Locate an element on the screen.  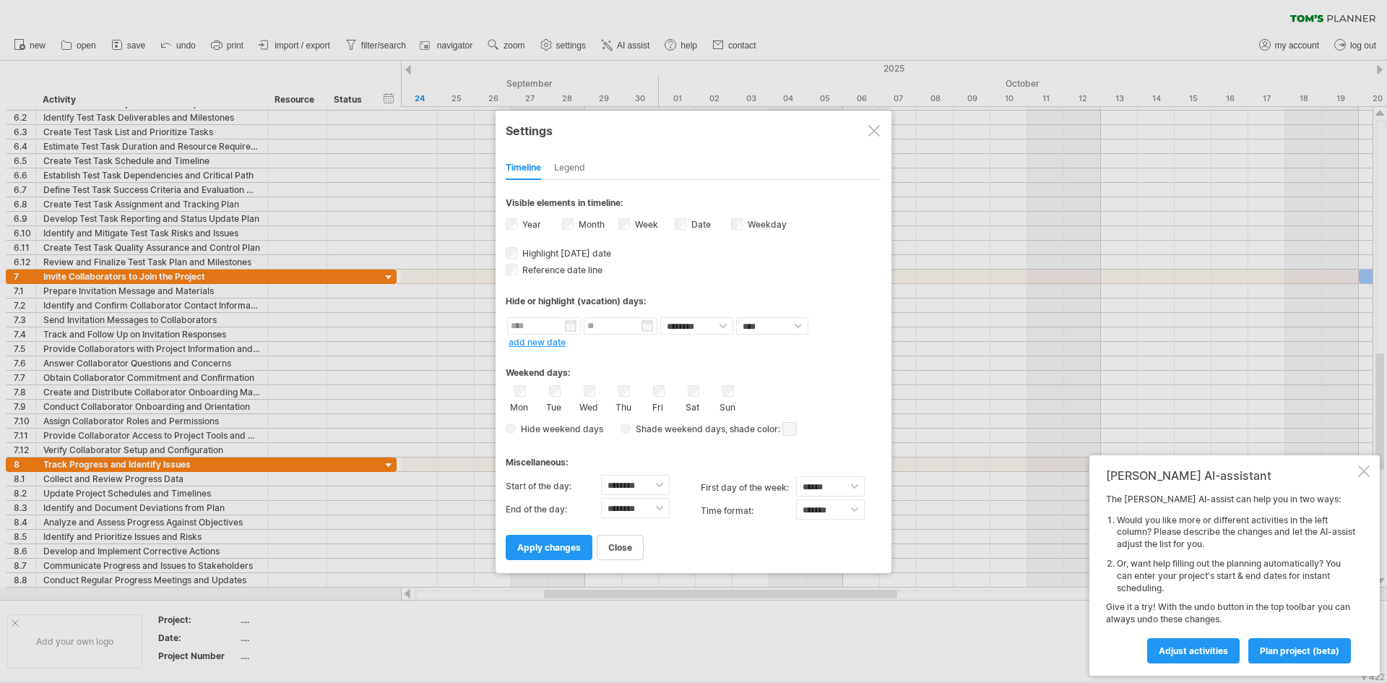
label: Start of the day: is located at coordinates (553, 486).